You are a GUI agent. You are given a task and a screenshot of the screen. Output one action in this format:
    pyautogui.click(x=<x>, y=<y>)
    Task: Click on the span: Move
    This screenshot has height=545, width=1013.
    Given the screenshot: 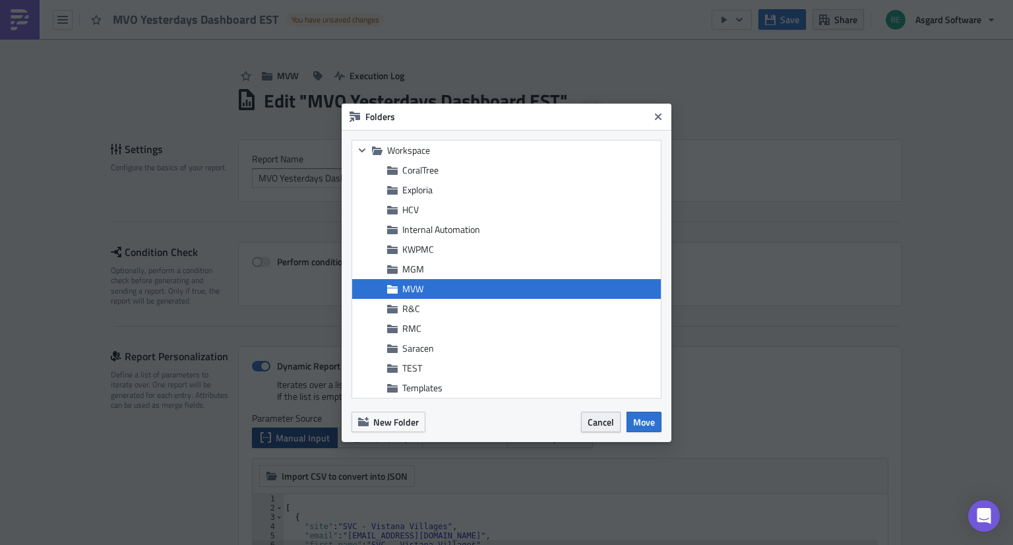 What is the action you would take?
    pyautogui.click(x=644, y=421)
    